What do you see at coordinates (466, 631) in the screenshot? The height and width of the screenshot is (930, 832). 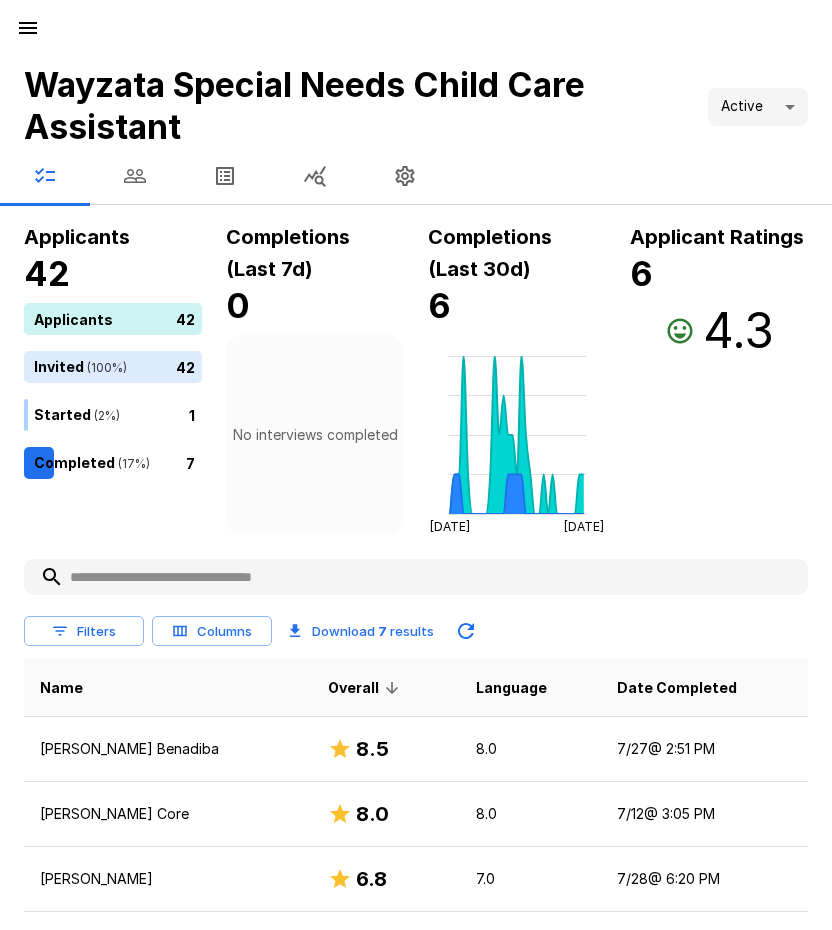 I see `button: Updated Today - 3:31 PM` at bounding box center [466, 631].